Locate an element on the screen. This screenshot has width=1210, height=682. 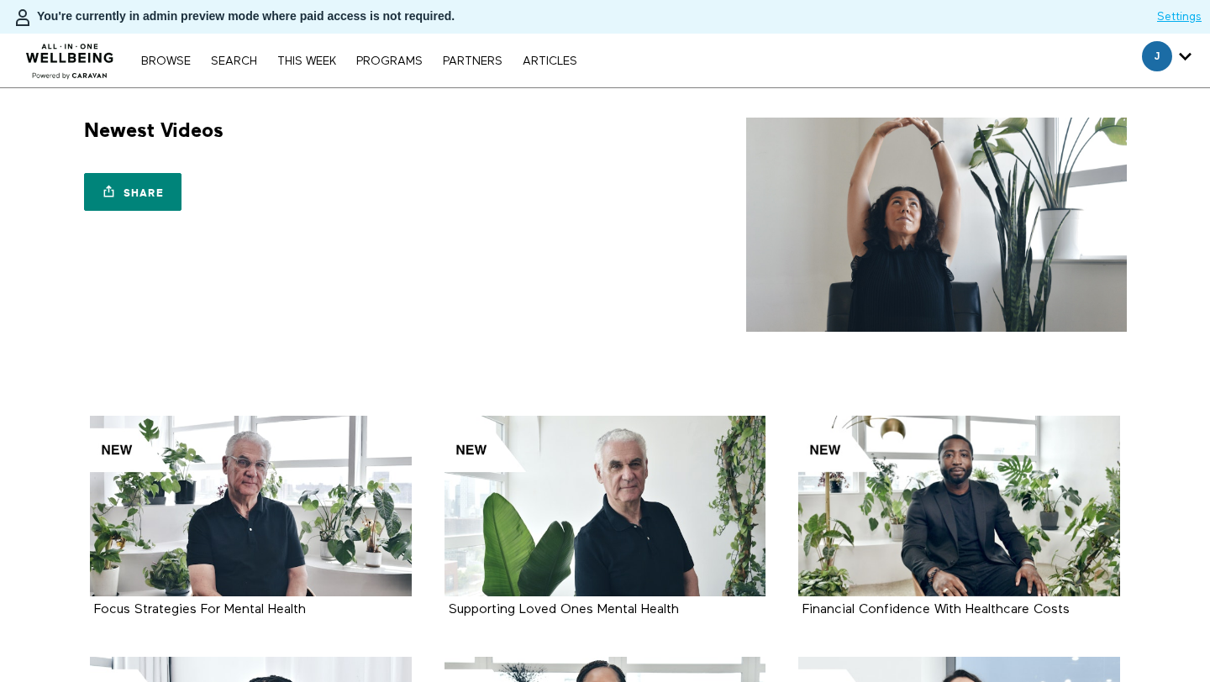
a: Share is located at coordinates (133, 192).